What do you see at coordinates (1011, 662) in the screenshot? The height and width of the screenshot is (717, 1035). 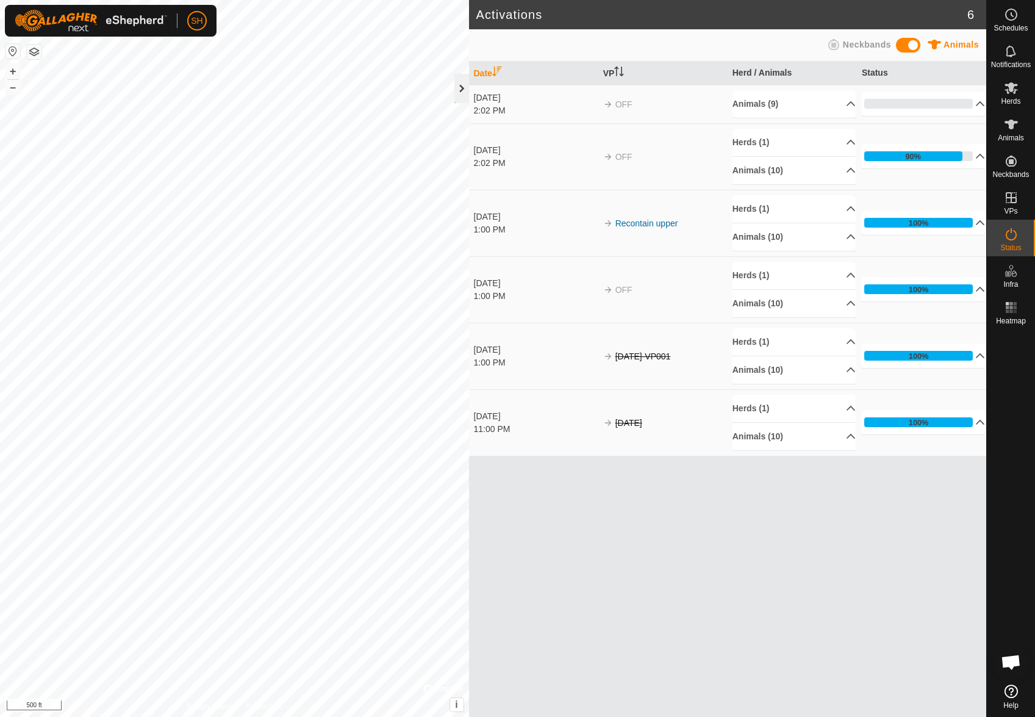 I see `div: Open chat` at bounding box center [1011, 662].